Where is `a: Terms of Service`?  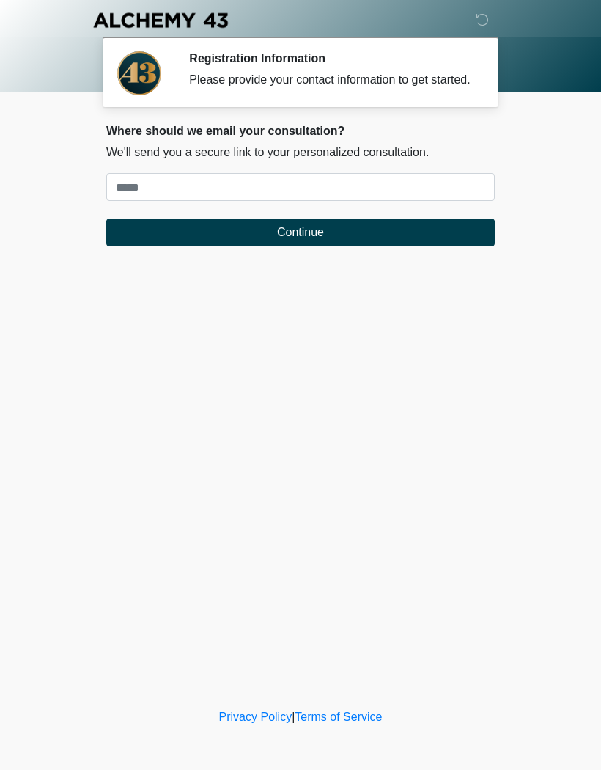 a: Terms of Service is located at coordinates (338, 716).